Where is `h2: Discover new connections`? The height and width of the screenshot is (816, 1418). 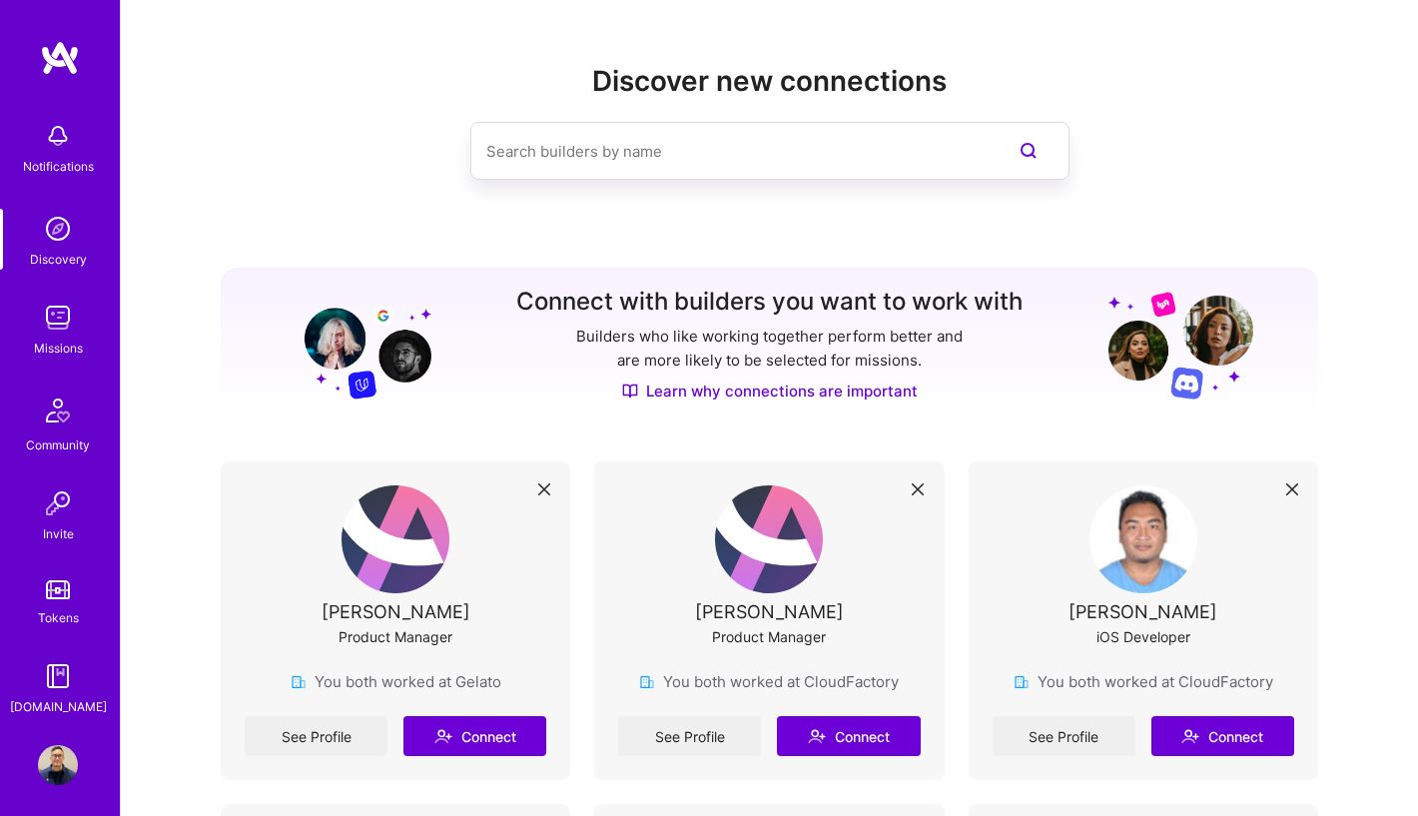 h2: Discover new connections is located at coordinates (769, 81).